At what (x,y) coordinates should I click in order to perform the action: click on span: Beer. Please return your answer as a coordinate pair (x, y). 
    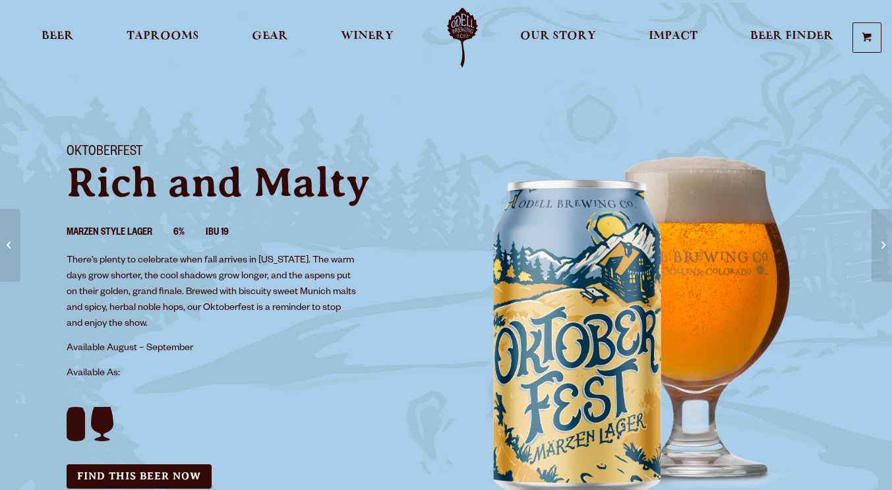
    Looking at the image, I should click on (57, 36).